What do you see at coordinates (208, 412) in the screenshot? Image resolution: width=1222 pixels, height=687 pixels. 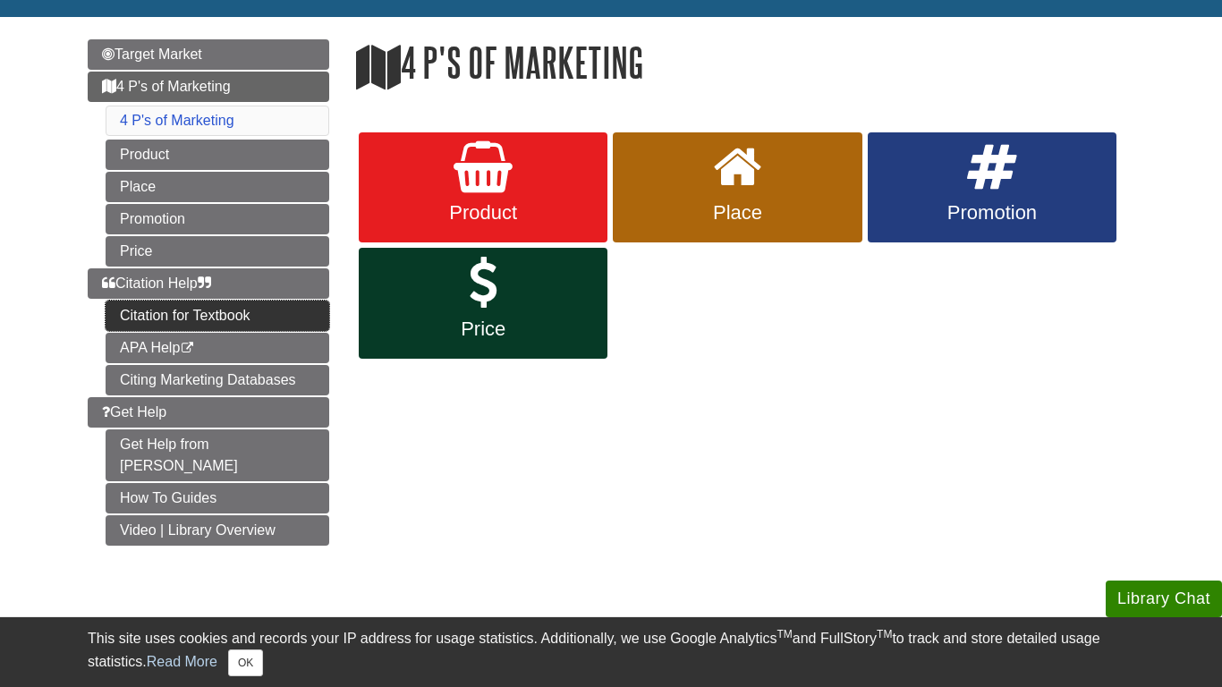 I see `a: Get Help` at bounding box center [208, 412].